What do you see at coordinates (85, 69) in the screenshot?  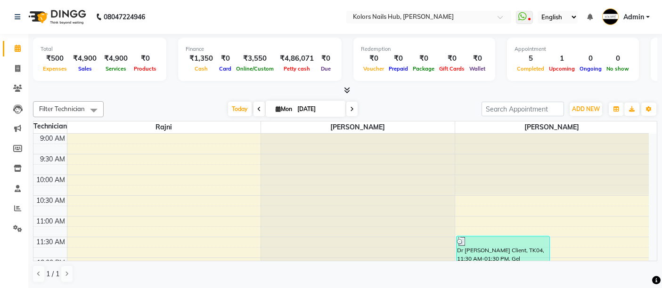 I see `span: Sales` at bounding box center [85, 69].